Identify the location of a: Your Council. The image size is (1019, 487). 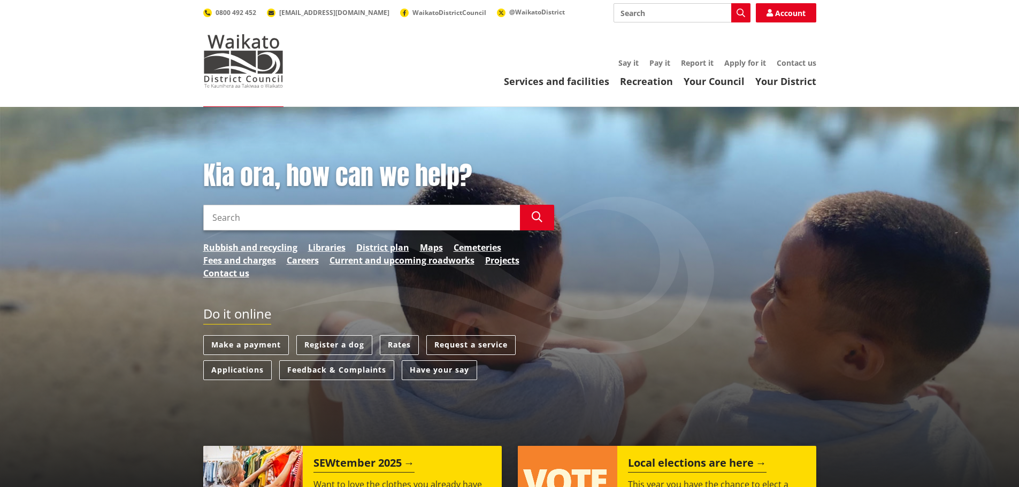
(714, 81).